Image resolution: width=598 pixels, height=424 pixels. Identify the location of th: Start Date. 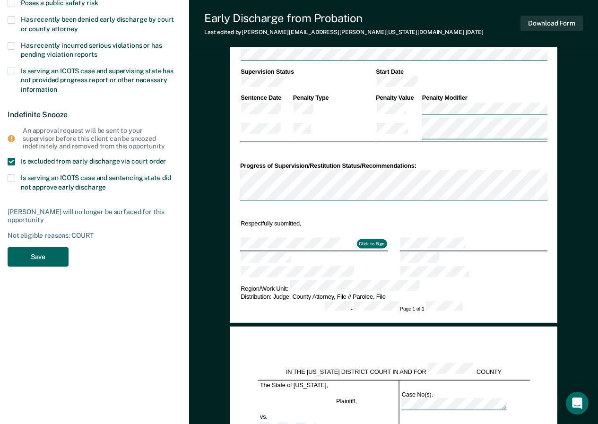
(461, 71).